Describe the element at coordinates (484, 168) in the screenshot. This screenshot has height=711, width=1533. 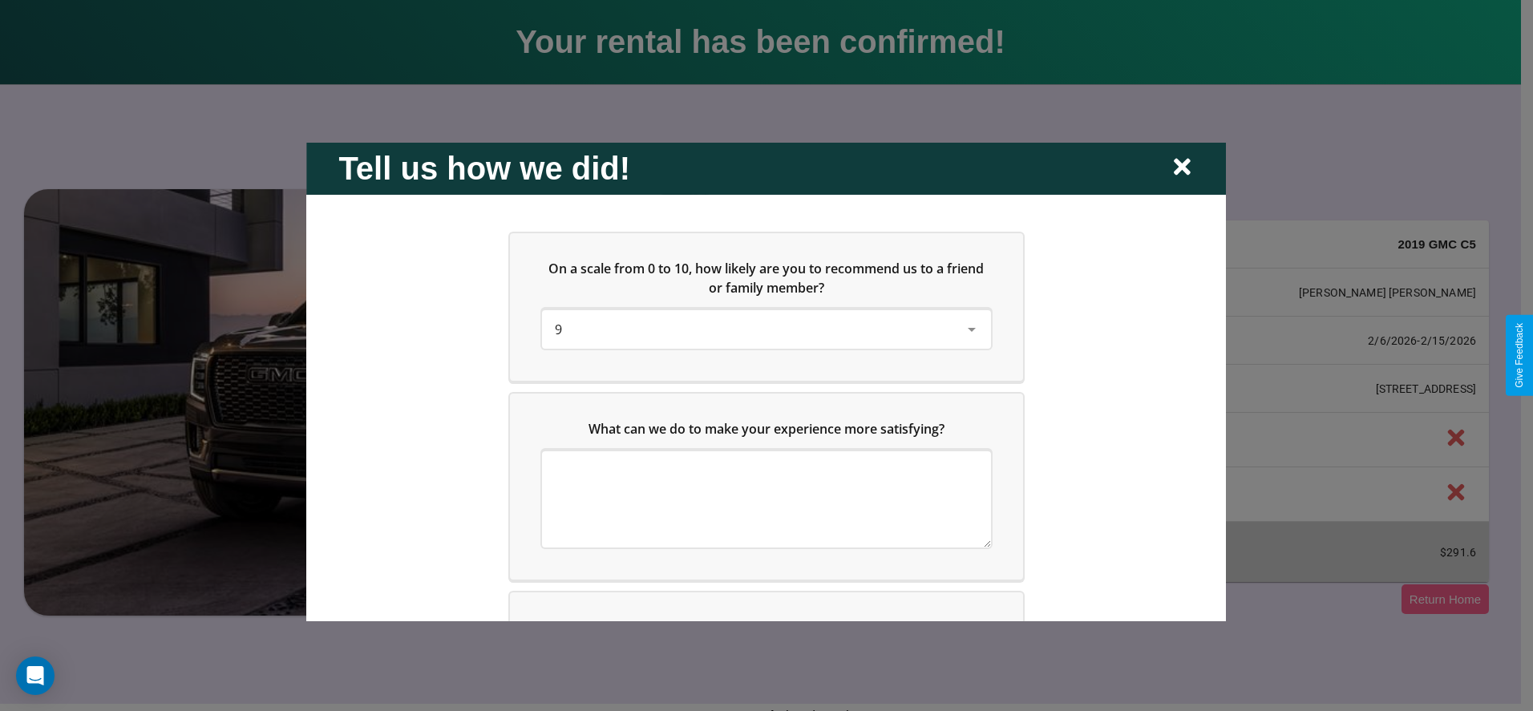
I see `h2: Tell us how we did!` at that location.